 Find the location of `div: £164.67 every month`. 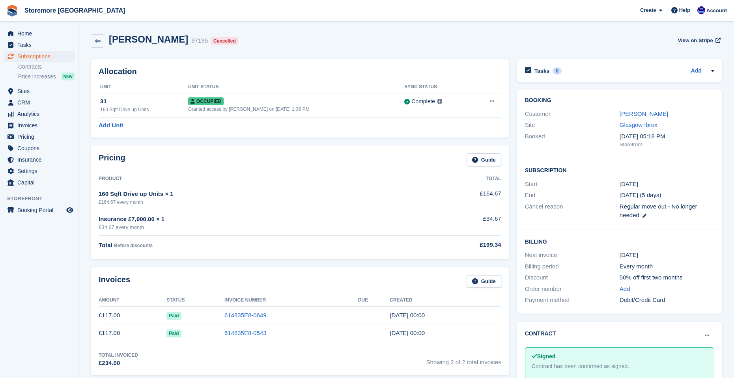

div: £164.67 every month is located at coordinates (255, 202).